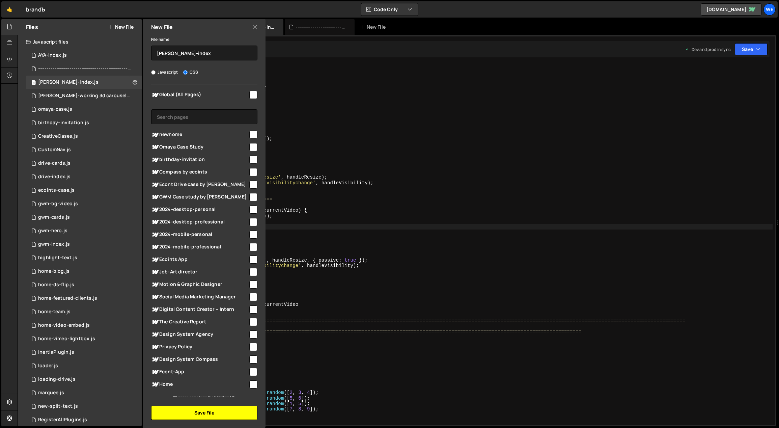  Describe the element at coordinates (165, 72) in the screenshot. I see `label: Javascript` at that location.